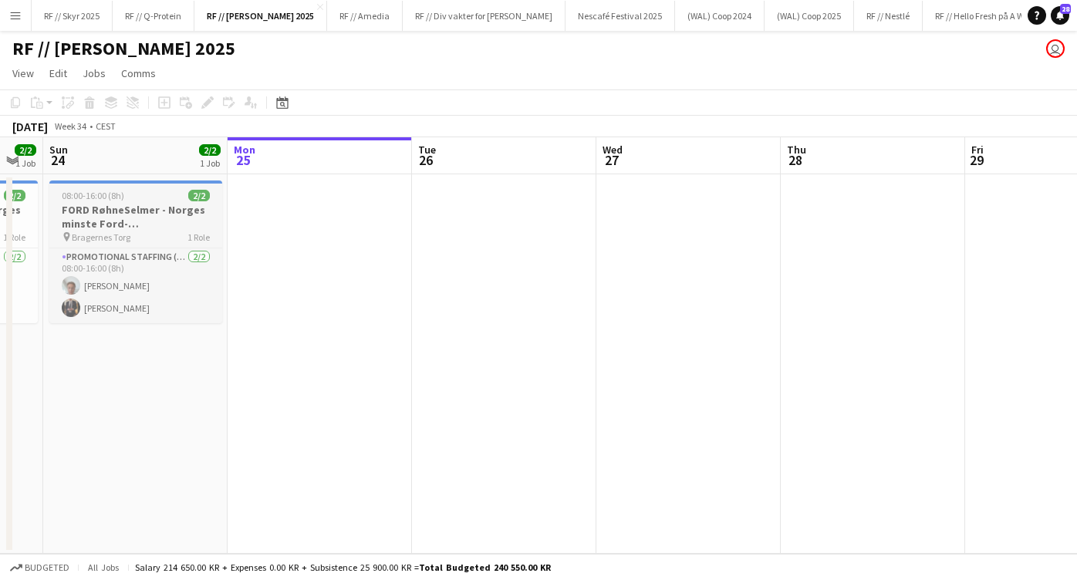 The width and height of the screenshot is (1077, 580). Describe the element at coordinates (809, 15) in the screenshot. I see `button: (WAL) Coop 2025` at that location.